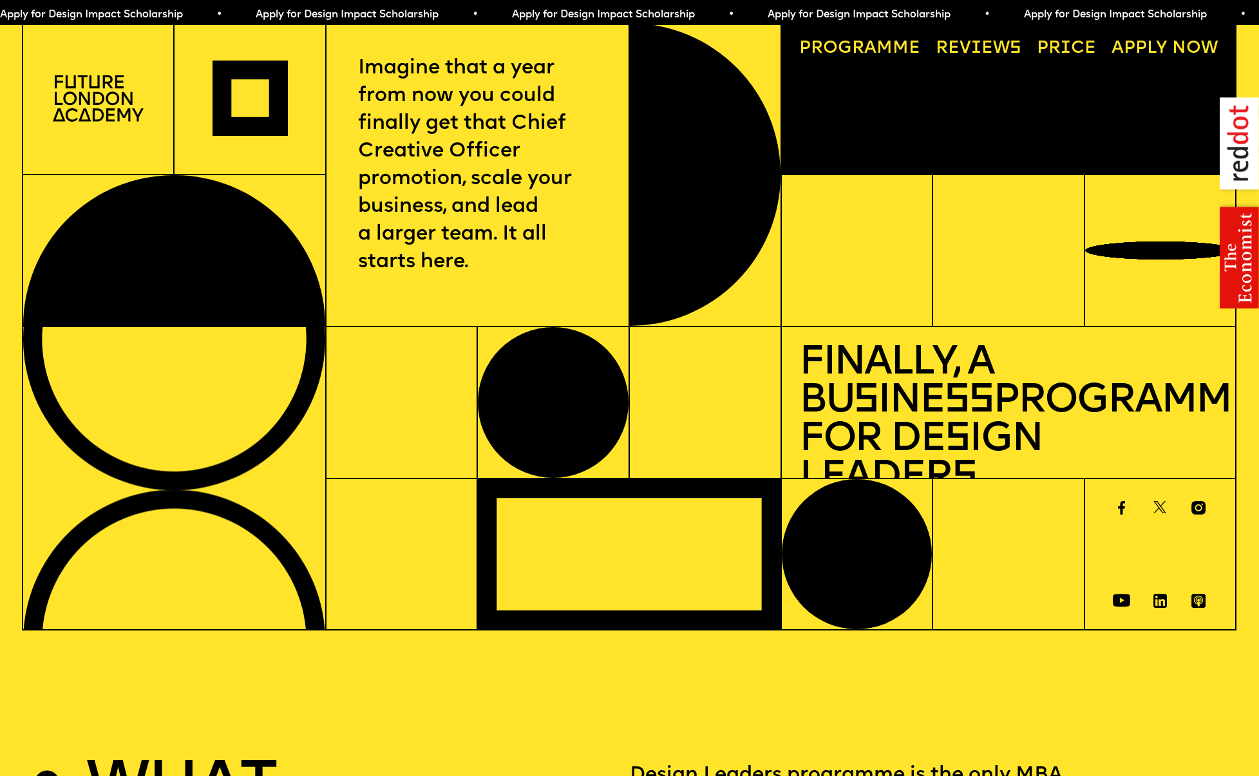  Describe the element at coordinates (477, 166) in the screenshot. I see `p: Imagine that a year from now you could finally get that Chief Creative Officer promotion, scale y...` at that location.